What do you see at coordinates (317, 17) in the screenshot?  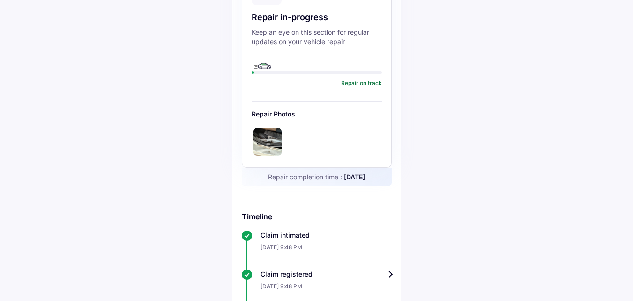 I see `div: Repair in-progress` at bounding box center [317, 17].